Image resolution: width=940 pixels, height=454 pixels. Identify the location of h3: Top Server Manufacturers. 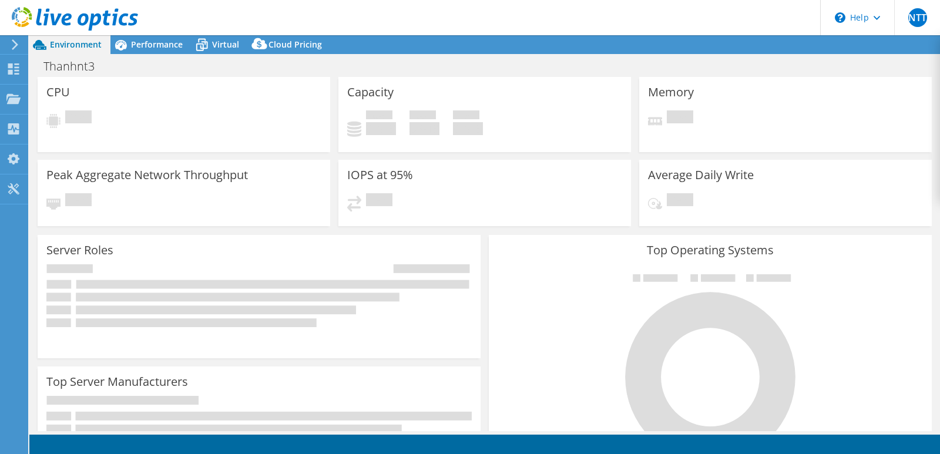
(117, 382).